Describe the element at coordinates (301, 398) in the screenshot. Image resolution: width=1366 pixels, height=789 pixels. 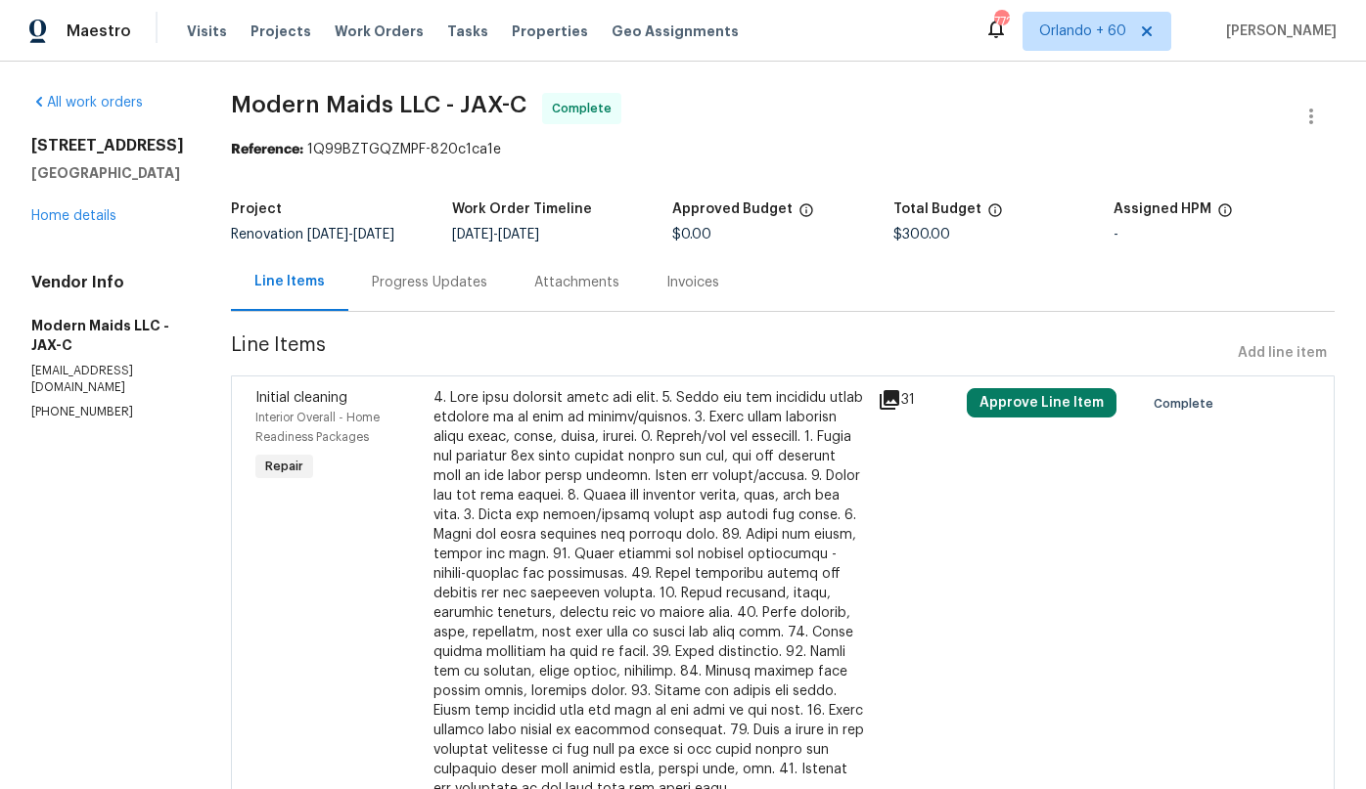
I see `span: Initial cleaning` at that location.